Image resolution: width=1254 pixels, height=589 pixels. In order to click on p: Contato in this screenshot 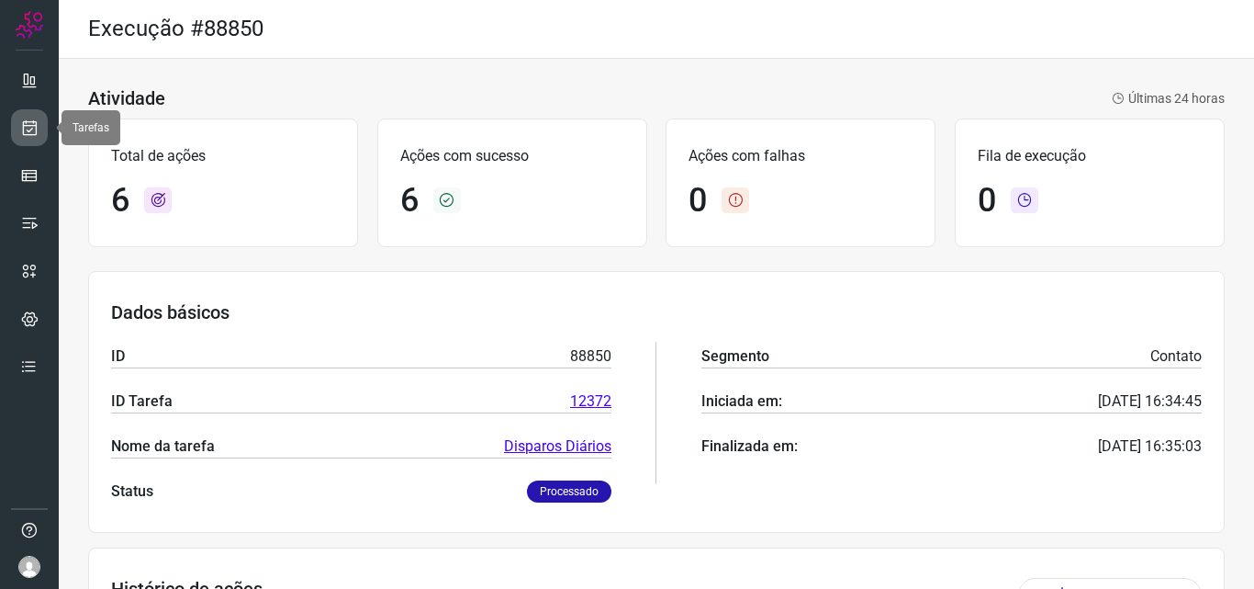, I will do `click(1176, 356)`.